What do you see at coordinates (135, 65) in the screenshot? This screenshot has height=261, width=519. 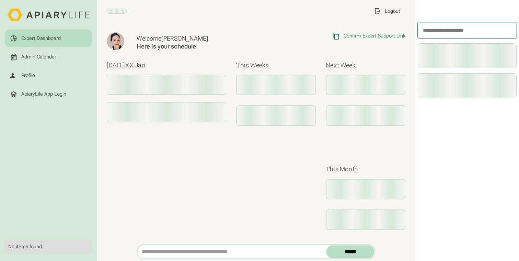 I see `span: XX Jan` at bounding box center [135, 65].